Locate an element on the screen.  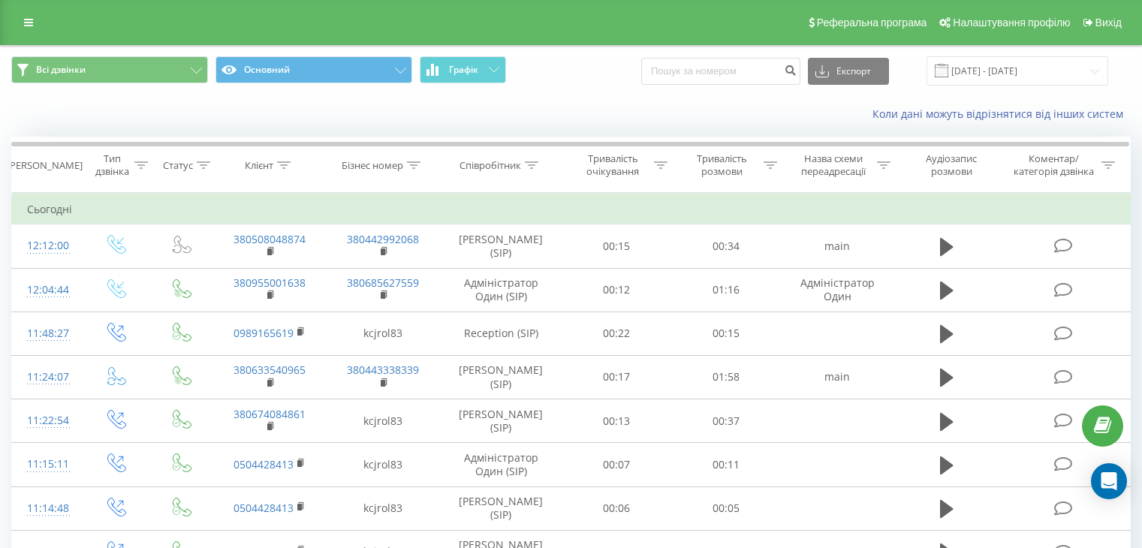
td: 00:17 is located at coordinates (616, 377).